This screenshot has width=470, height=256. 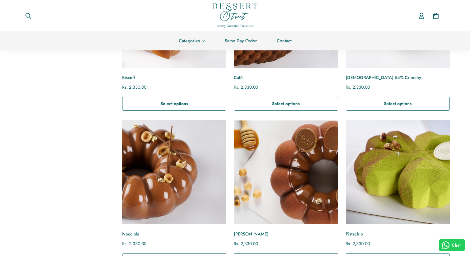 What do you see at coordinates (235, 15) in the screenshot?
I see `img: Dessert Street` at bounding box center [235, 15].